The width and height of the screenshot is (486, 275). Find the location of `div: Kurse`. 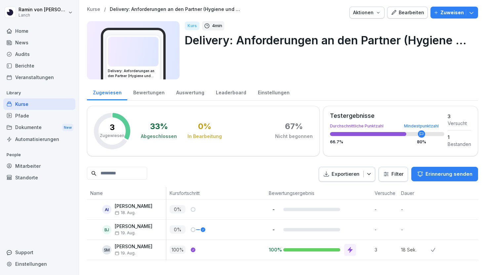

div: Kurse is located at coordinates (39, 104).